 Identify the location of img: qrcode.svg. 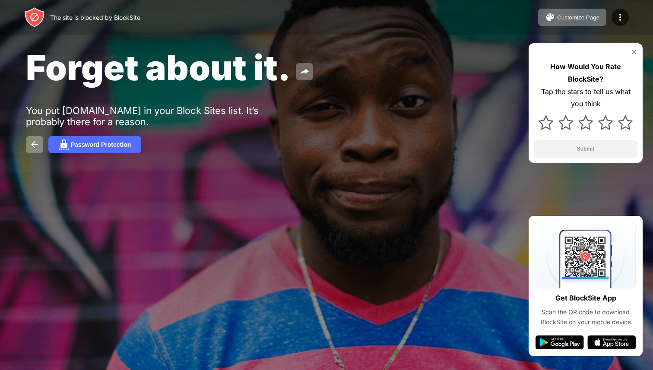
(586, 256).